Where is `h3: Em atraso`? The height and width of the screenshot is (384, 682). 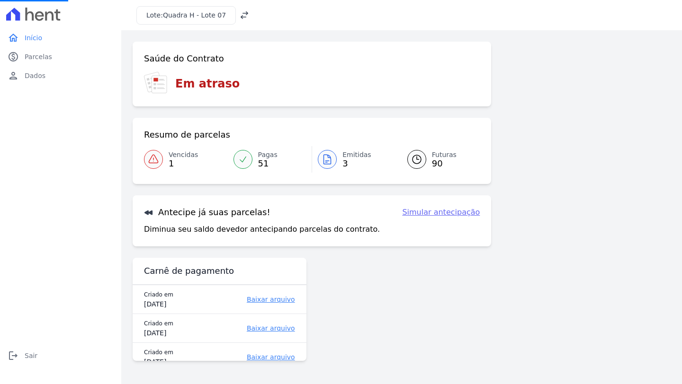
h3: Em atraso is located at coordinates (207, 84).